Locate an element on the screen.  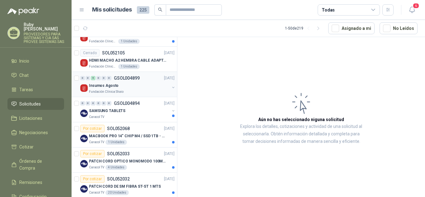
span: Órdenes de Compra is located at coordinates (39, 164).